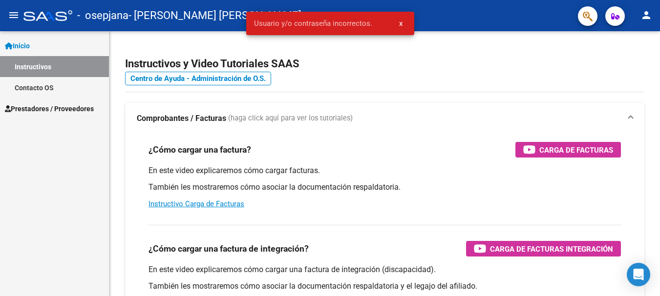  Describe the element at coordinates (543, 249) in the screenshot. I see `button: Carga de Facturas Integración` at that location.